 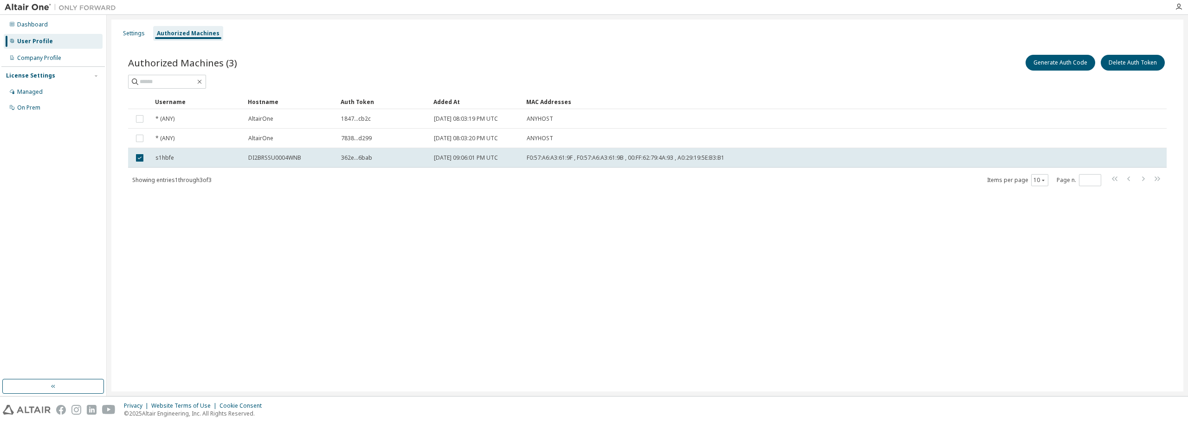 What do you see at coordinates (195, 413) in the screenshot?
I see `p: © 2025 Altair Engineering, Inc. All Rights Reserved.` at bounding box center [195, 413].